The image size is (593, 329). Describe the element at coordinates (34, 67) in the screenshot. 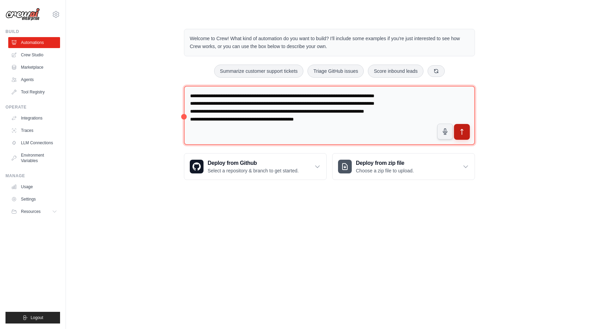

I see `a: Marketplace` at that location.